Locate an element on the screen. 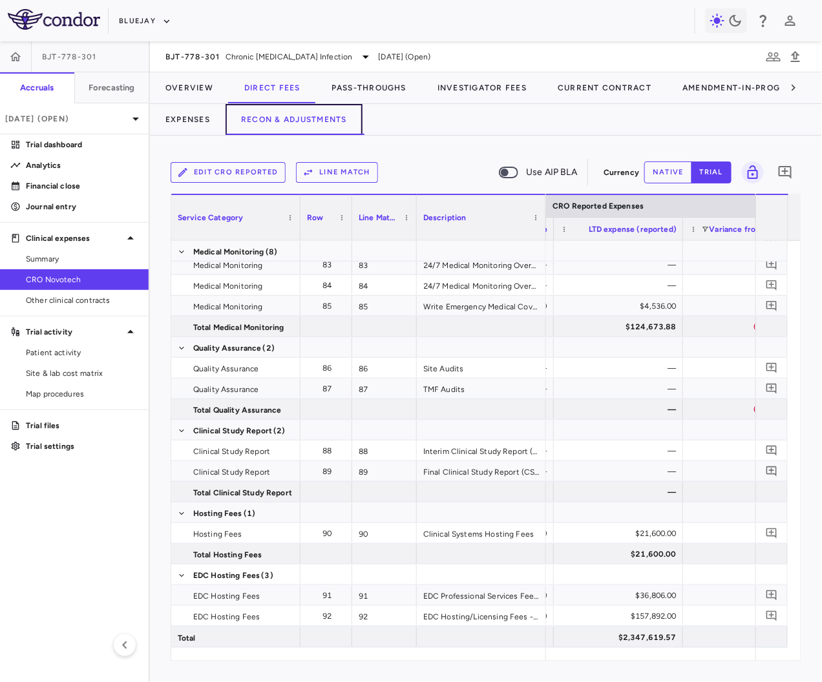 The width and height of the screenshot is (822, 682). span: Row is located at coordinates (315, 218).